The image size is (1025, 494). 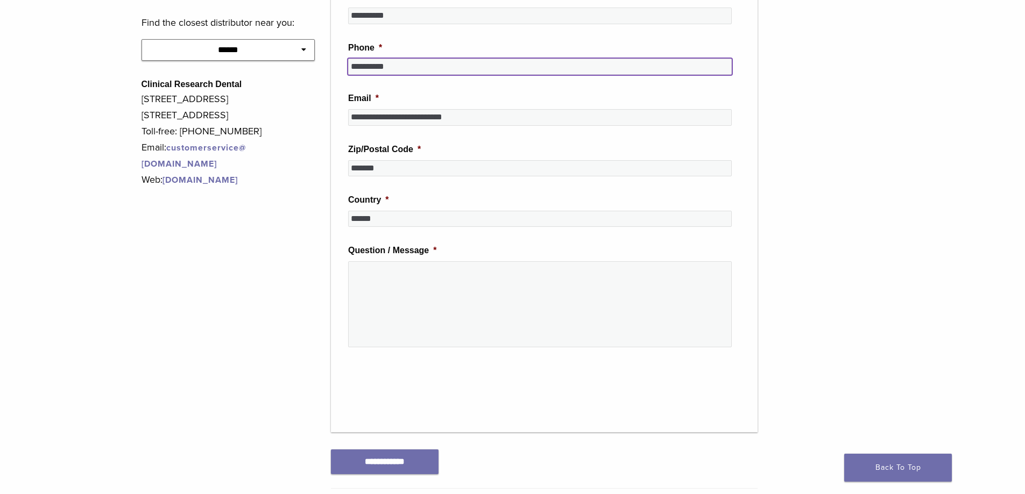 I want to click on p: Web:, so click(x=228, y=180).